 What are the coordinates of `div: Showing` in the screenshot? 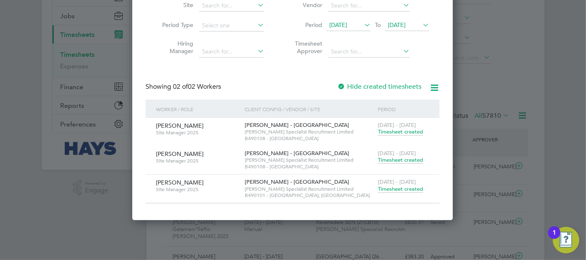 It's located at (184, 87).